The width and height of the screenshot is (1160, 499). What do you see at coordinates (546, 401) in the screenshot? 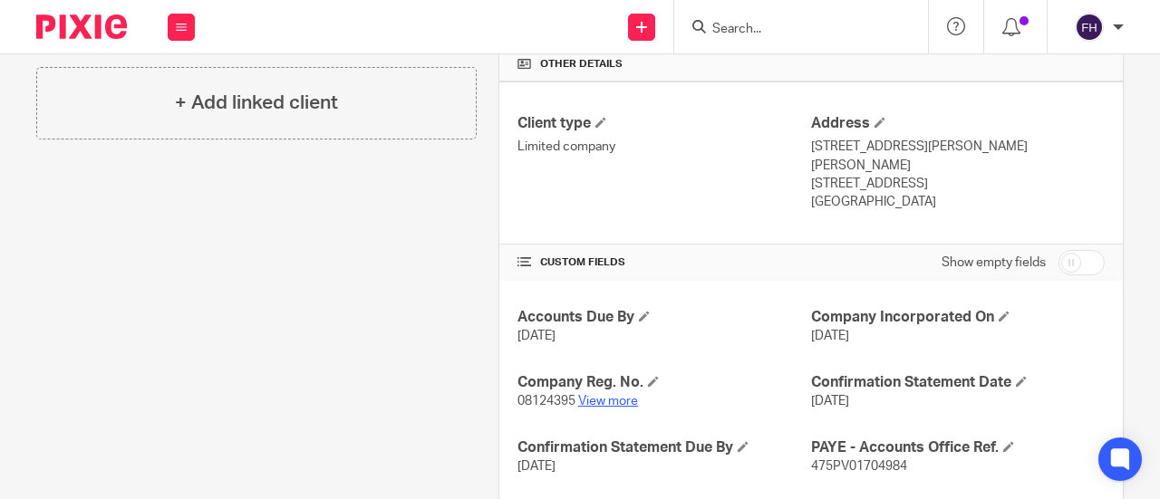
I see `span: 08124395` at bounding box center [546, 401].